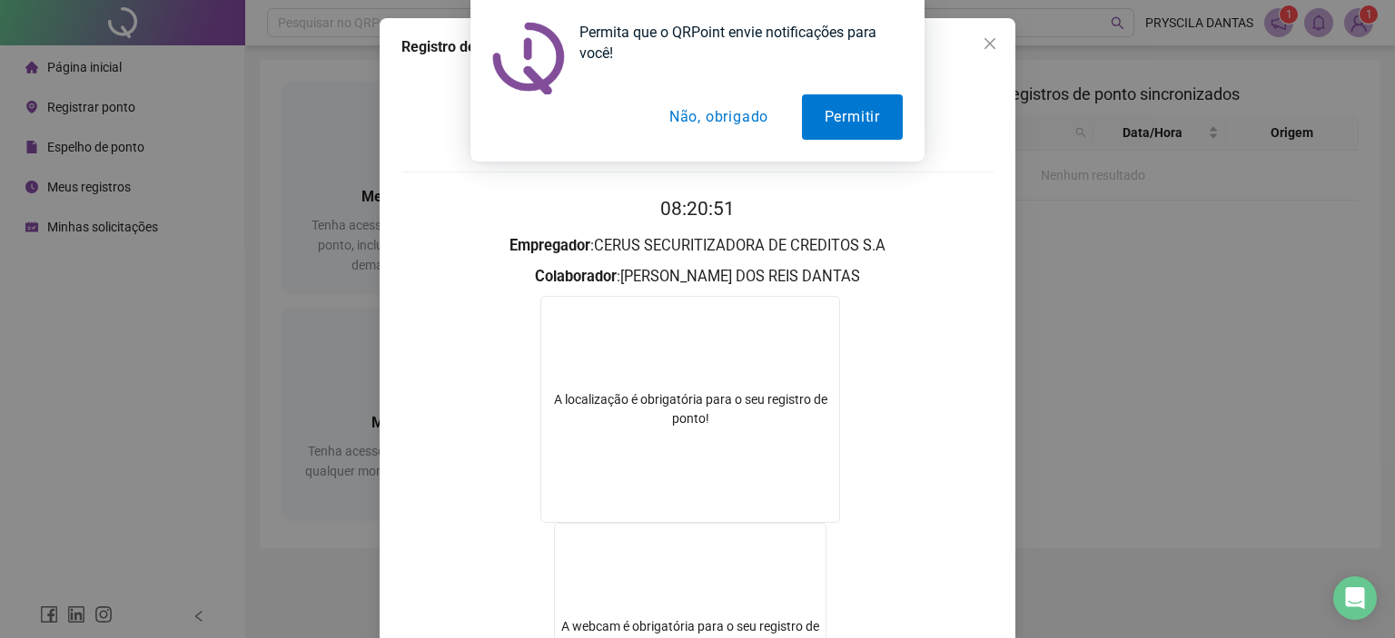 The height and width of the screenshot is (638, 1395). Describe the element at coordinates (576, 276) in the screenshot. I see `strong: Colaborador` at that location.